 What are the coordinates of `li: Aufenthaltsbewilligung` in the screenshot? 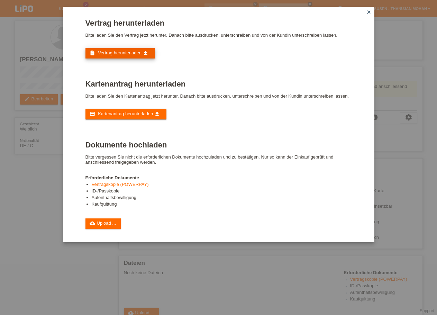 It's located at (222, 198).